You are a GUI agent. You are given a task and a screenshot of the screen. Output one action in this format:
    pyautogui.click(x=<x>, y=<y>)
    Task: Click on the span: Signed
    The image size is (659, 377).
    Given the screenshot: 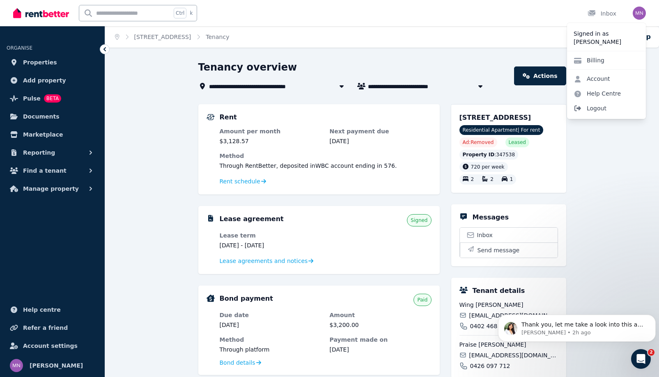 What is the action you would take?
    pyautogui.click(x=419, y=220)
    